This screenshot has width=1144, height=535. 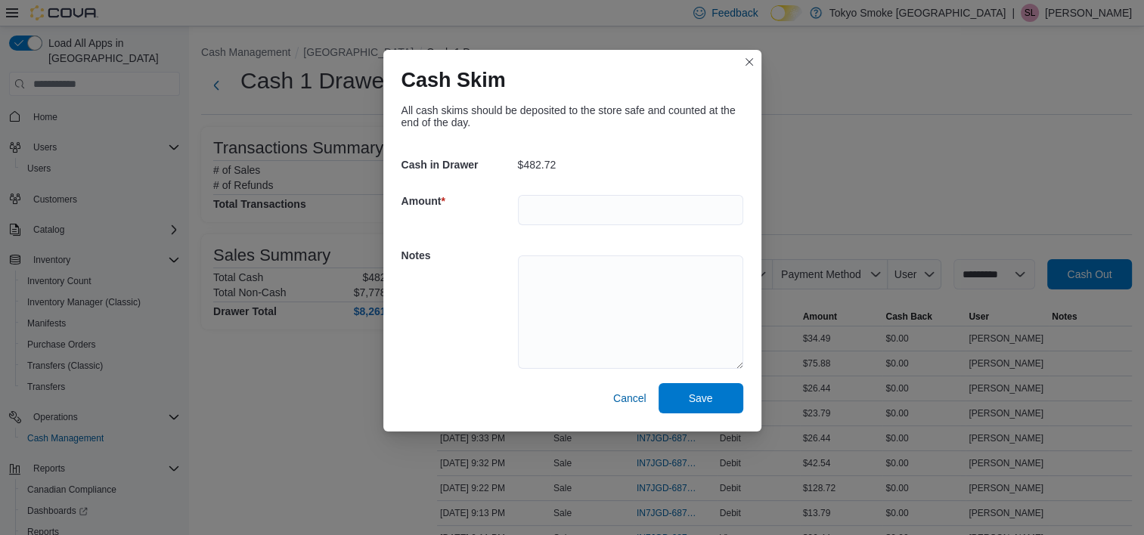 I want to click on h5: Amount, so click(x=458, y=201).